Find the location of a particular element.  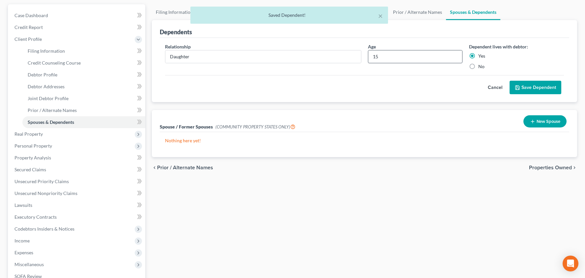

span: (COMMUNITY PROPERTY STATES ONLY) is located at coordinates (255, 127).